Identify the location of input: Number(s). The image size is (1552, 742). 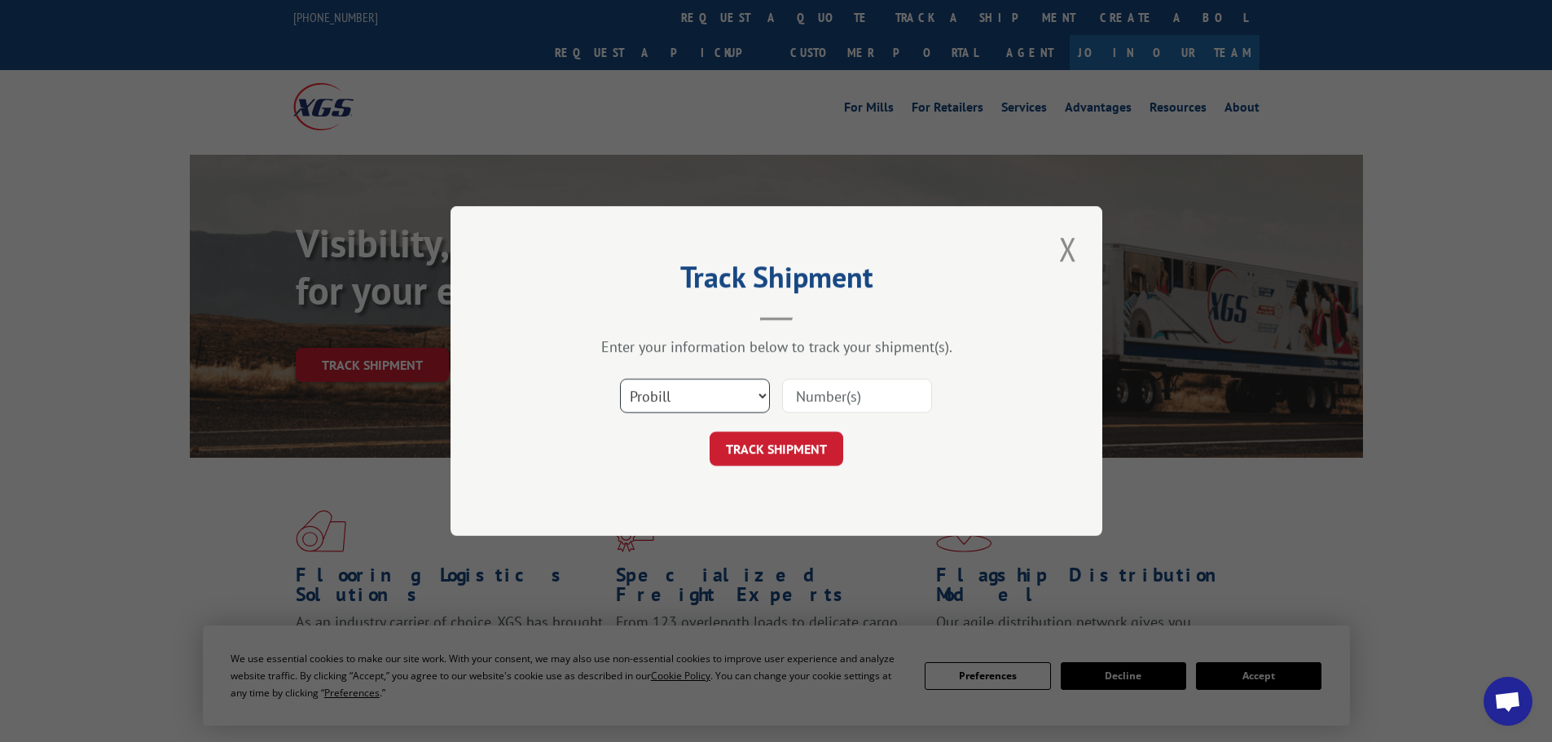
(857, 396).